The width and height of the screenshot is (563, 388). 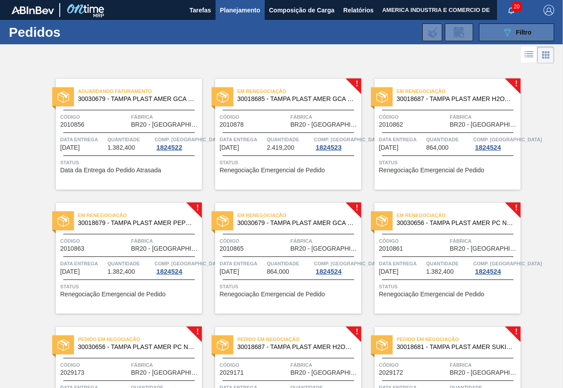 What do you see at coordinates (70, 147) in the screenshot?
I see `span: 10/09/2025` at bounding box center [70, 147].